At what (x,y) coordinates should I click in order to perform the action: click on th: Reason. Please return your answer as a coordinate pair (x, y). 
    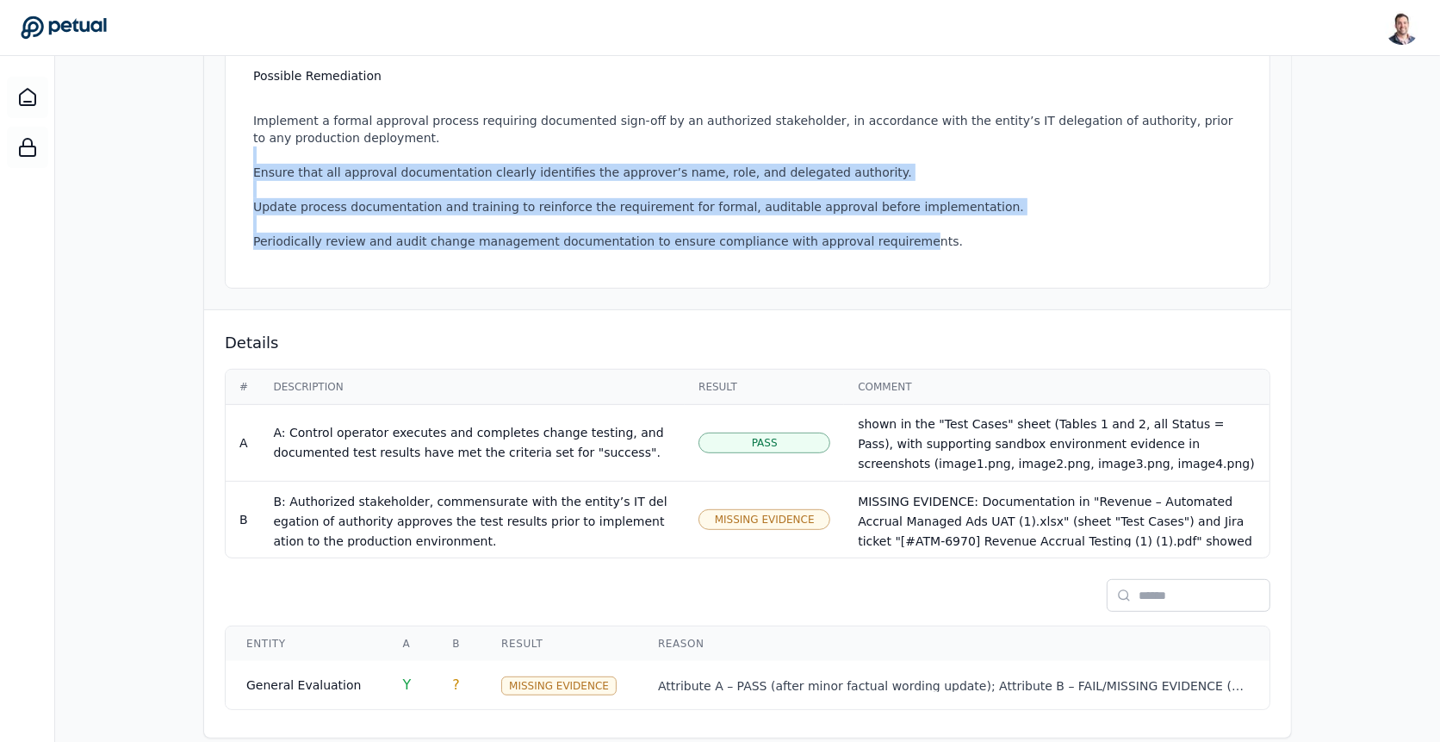
    Looking at the image, I should click on (954, 644).